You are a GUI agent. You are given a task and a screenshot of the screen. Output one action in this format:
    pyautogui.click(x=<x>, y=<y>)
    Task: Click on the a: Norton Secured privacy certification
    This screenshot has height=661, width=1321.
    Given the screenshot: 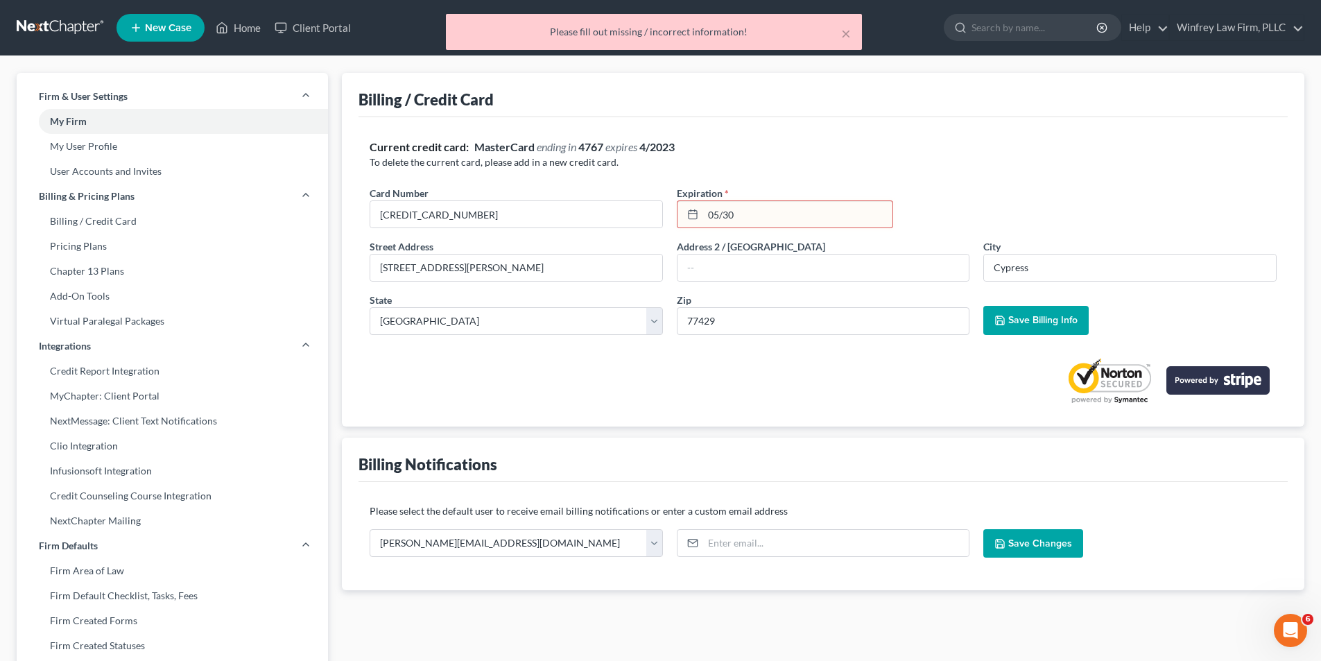 What is the action you would take?
    pyautogui.click(x=1110, y=381)
    